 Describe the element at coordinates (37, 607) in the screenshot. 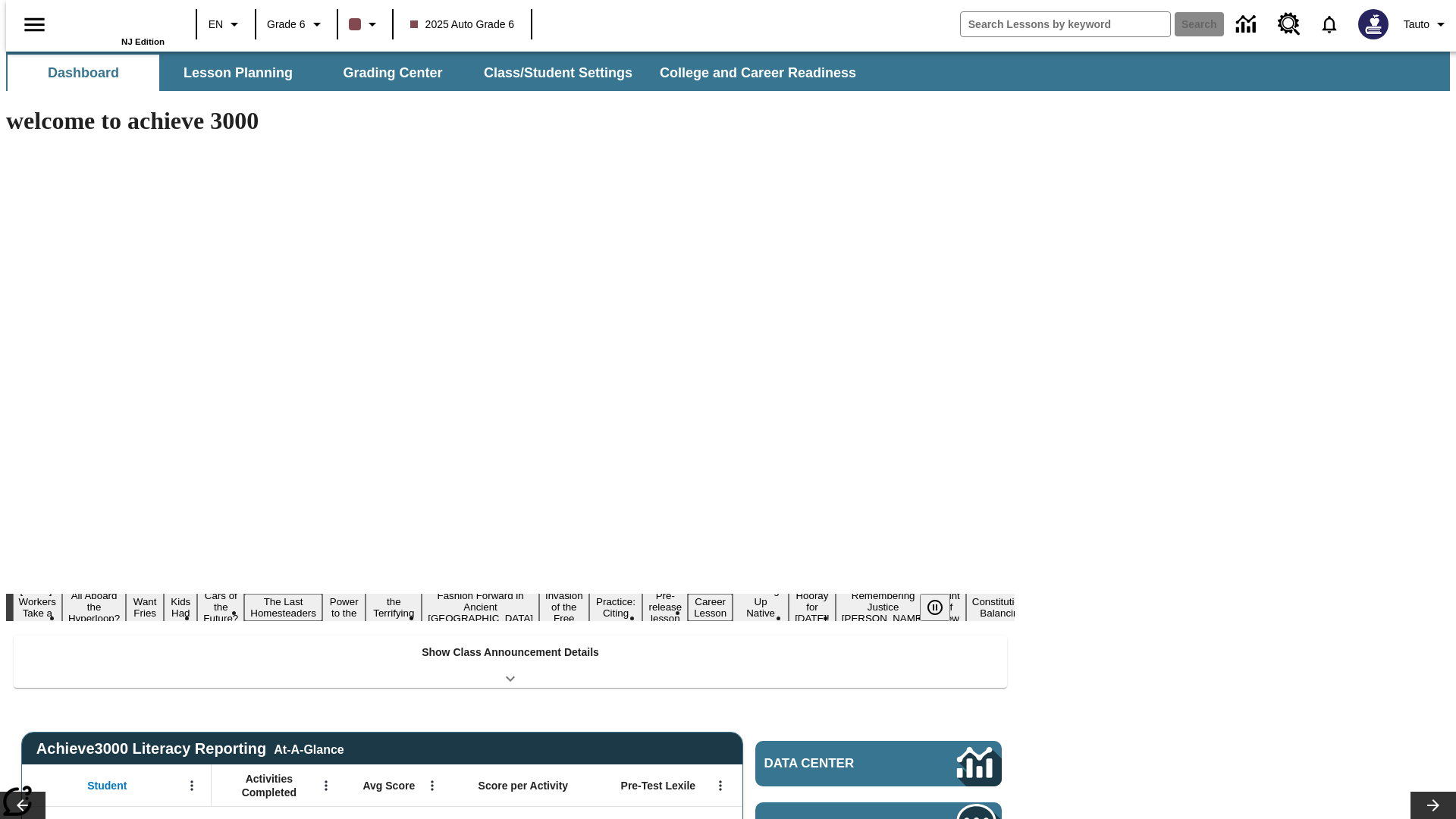

I see `button: Slide 1 Labor Day: Workers Take a Stand` at that location.